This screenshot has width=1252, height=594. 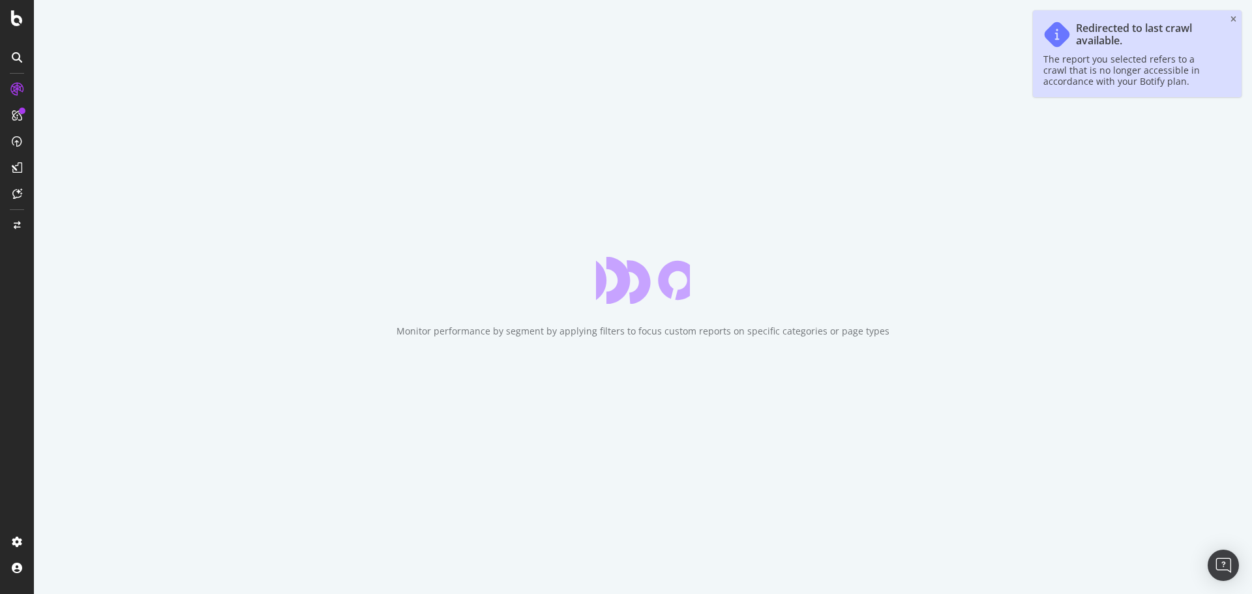 I want to click on div: animation, so click(x=643, y=280).